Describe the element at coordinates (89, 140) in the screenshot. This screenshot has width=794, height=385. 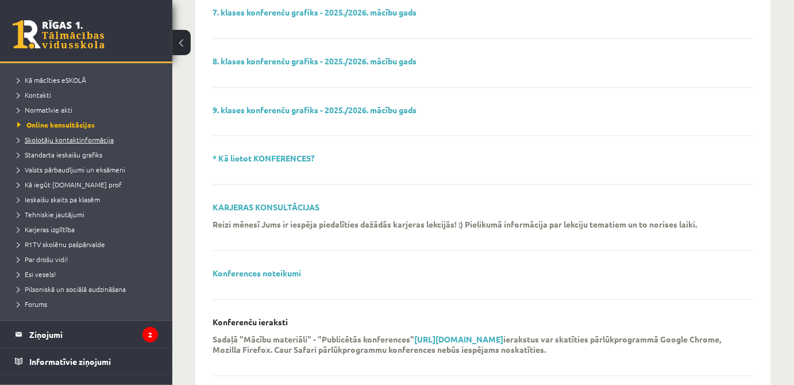
I see `a: Skolotāju kontaktinformācija` at that location.